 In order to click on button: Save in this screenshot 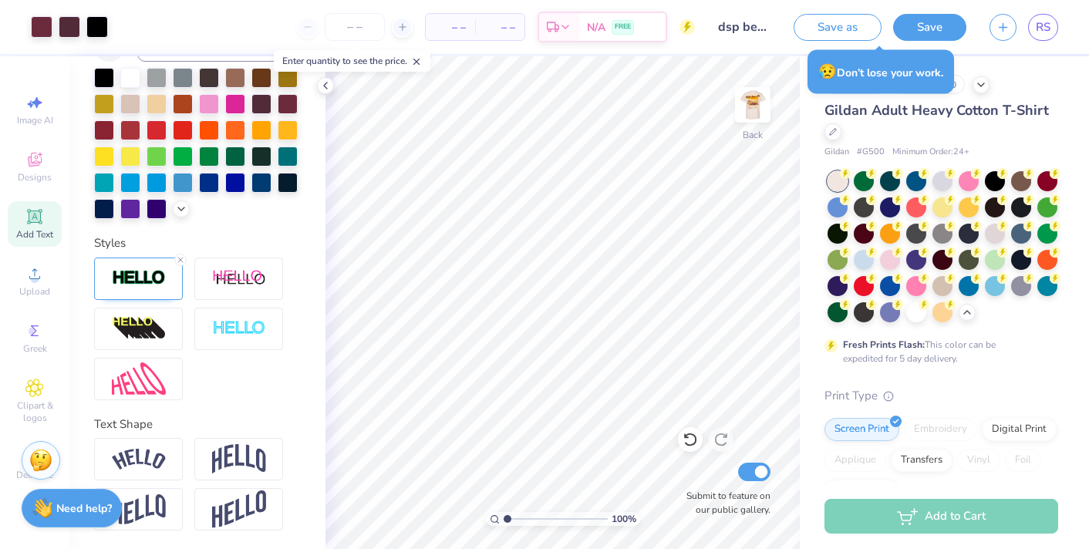, I will do `click(929, 27)`.